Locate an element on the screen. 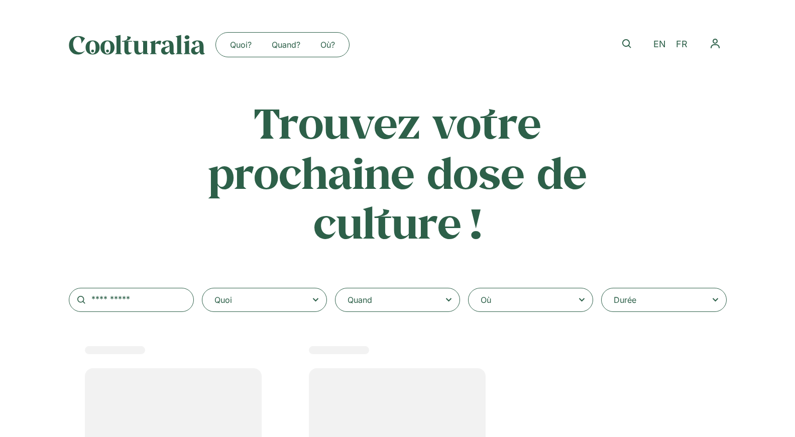 This screenshot has height=437, width=795. span: EN is located at coordinates (660, 44).